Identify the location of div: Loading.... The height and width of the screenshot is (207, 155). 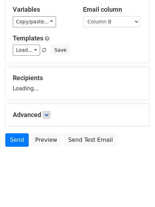
(77, 83).